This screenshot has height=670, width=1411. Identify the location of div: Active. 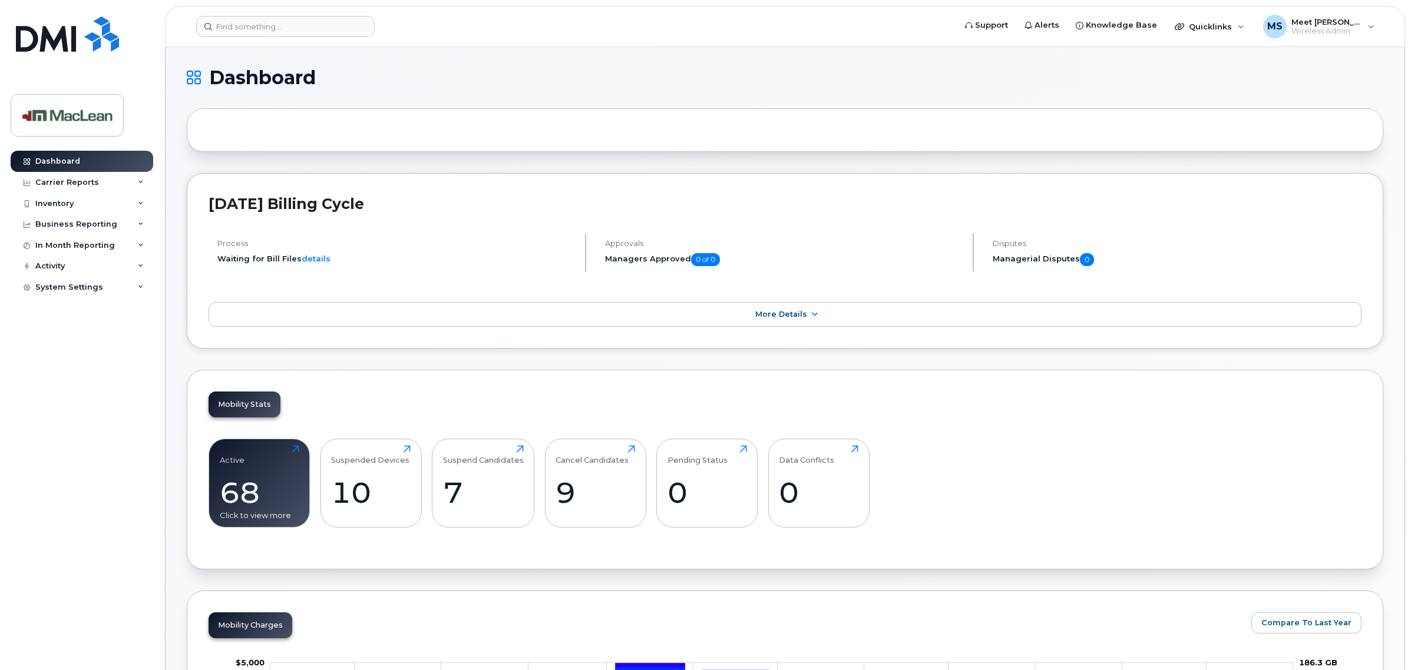
(232, 455).